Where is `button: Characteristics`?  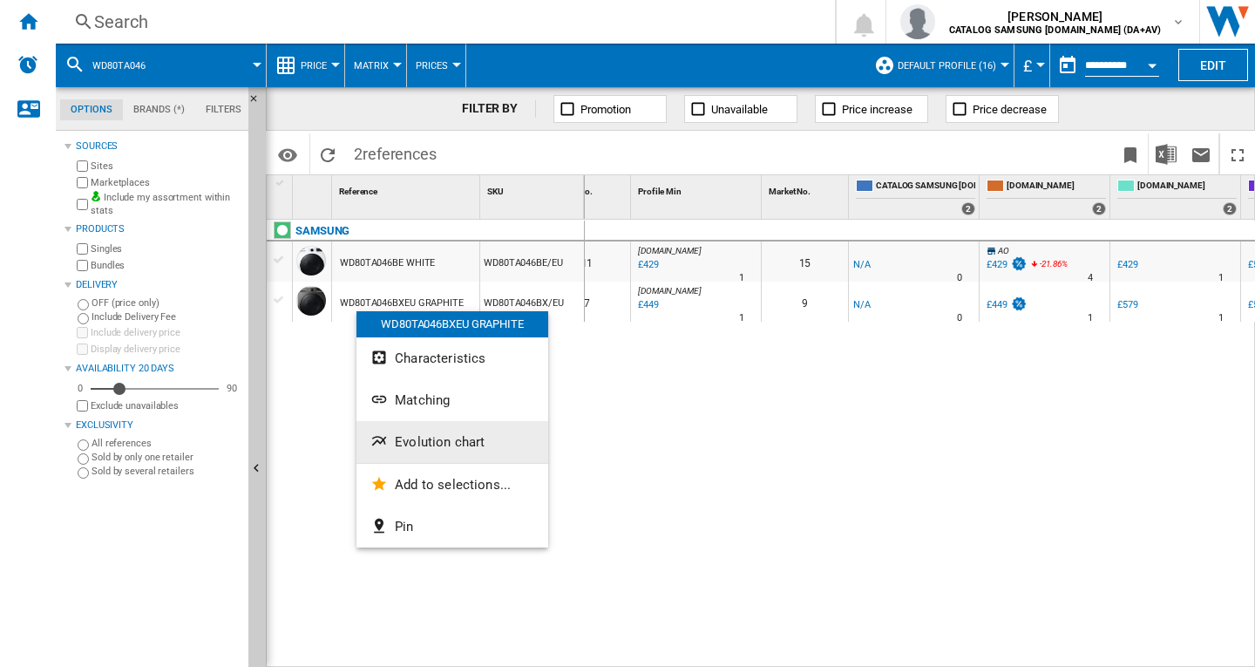
button: Characteristics is located at coordinates (452, 358).